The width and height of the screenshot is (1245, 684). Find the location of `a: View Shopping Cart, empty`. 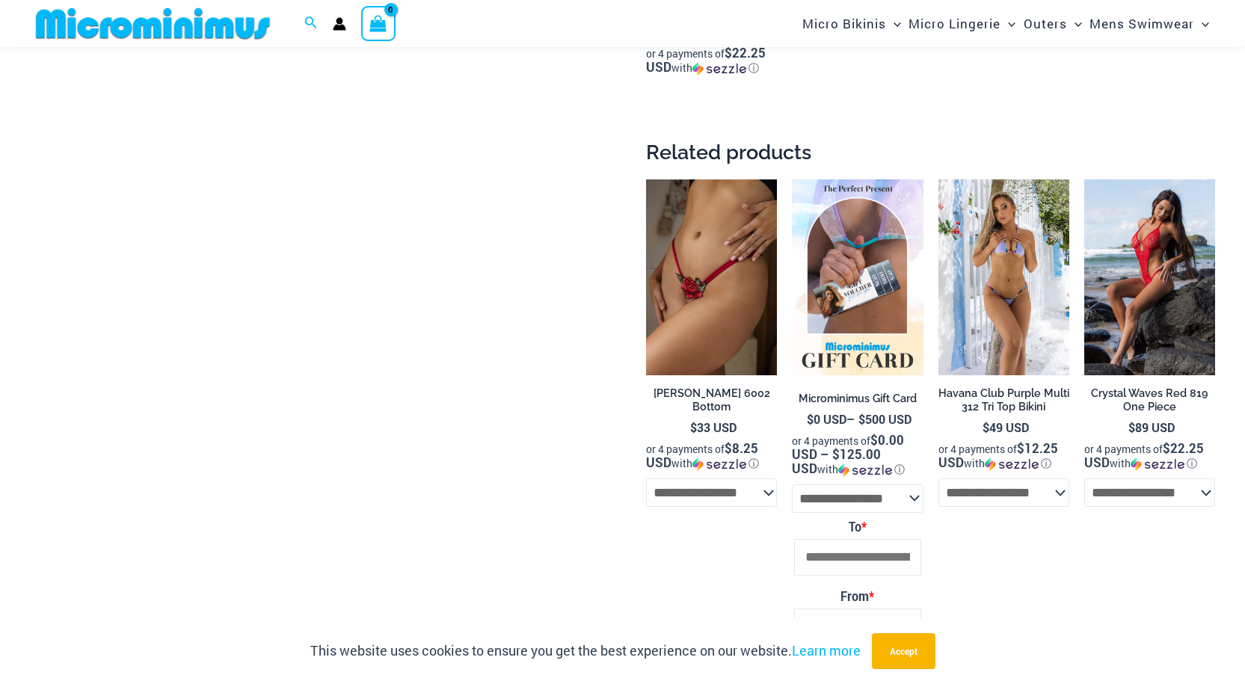

a: View Shopping Cart, empty is located at coordinates (378, 23).